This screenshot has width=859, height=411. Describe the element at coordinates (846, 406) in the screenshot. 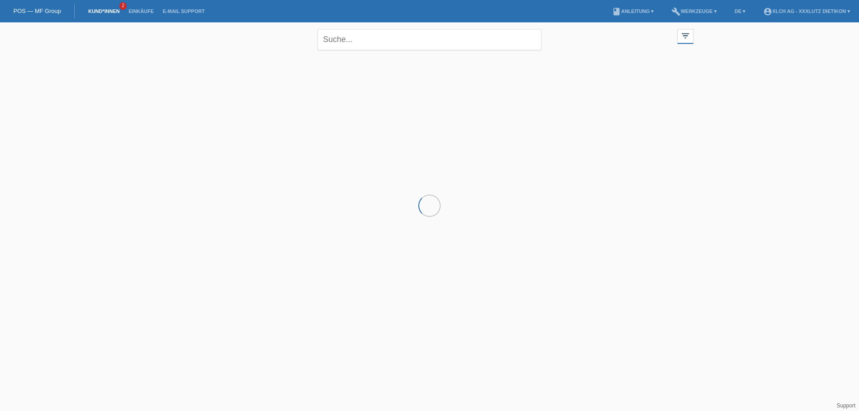

I see `a: Support` at that location.